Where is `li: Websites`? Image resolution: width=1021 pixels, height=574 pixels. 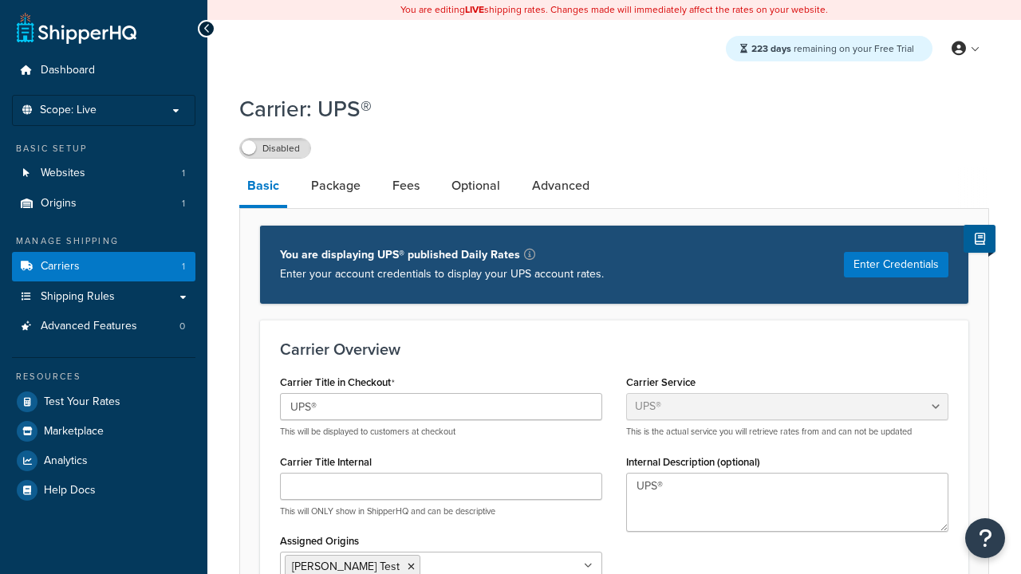
li: Websites is located at coordinates (104, 173).